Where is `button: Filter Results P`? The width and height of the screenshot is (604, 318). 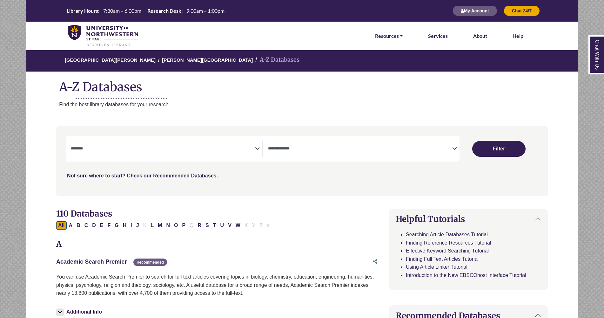
button: Filter Results P is located at coordinates (184, 225).